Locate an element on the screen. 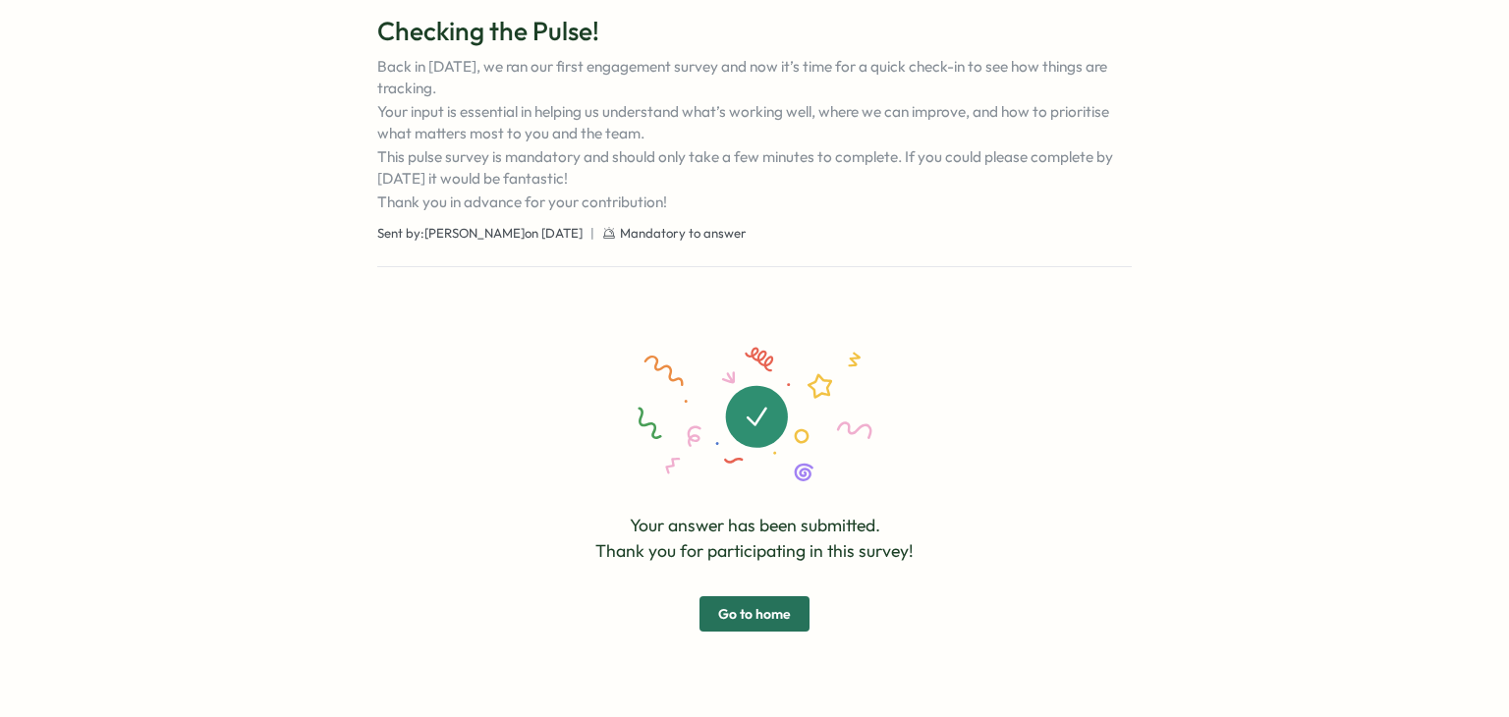 Image resolution: width=1509 pixels, height=717 pixels. a: Go to home is located at coordinates (755, 614).